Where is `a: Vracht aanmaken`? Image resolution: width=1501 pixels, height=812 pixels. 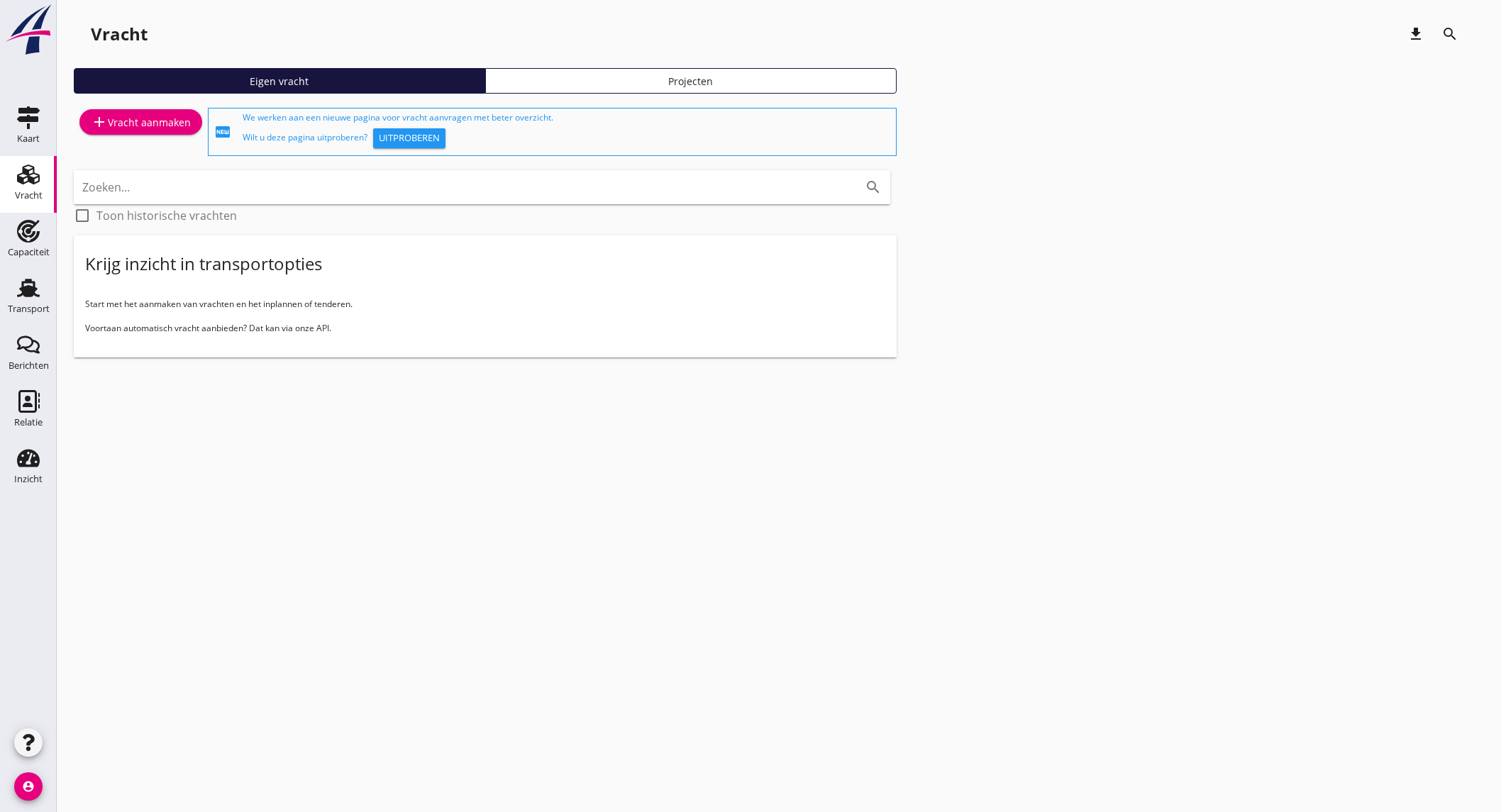
a: Vracht aanmaken is located at coordinates (141, 122).